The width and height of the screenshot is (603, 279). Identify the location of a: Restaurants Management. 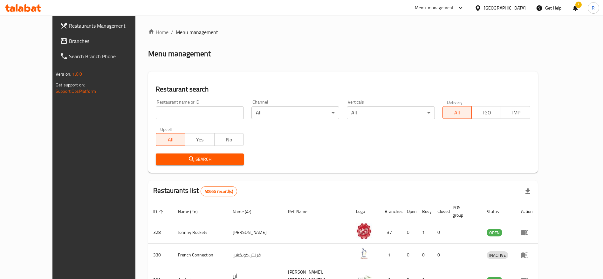
(104, 26).